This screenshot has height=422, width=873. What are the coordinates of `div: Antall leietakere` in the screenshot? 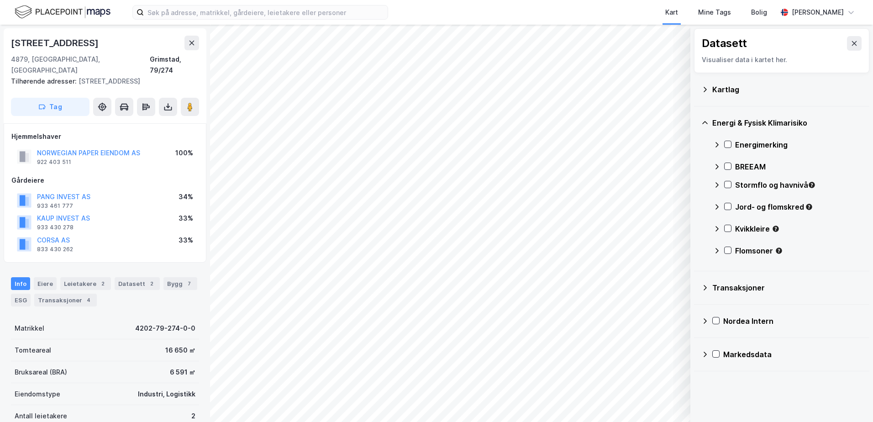 It's located at (41, 416).